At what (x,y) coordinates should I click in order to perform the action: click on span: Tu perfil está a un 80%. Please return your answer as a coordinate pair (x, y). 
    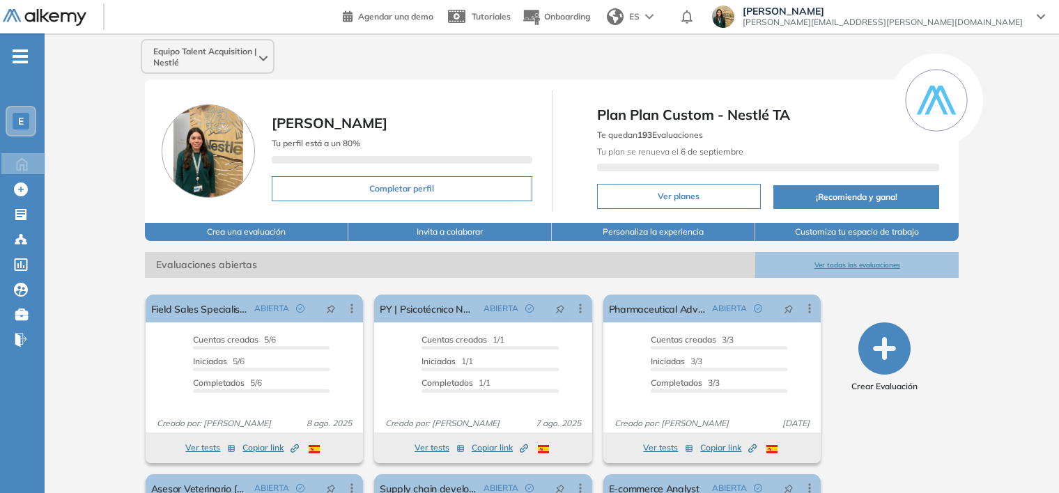
    Looking at the image, I should click on (316, 143).